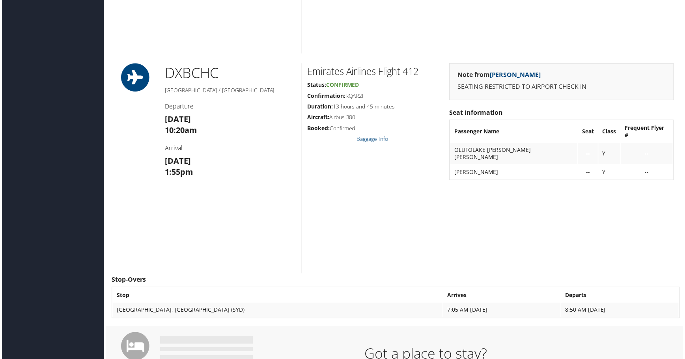 Image resolution: width=685 pixels, height=359 pixels. I want to click on h2: Emirates Airlines Flight 412, so click(372, 72).